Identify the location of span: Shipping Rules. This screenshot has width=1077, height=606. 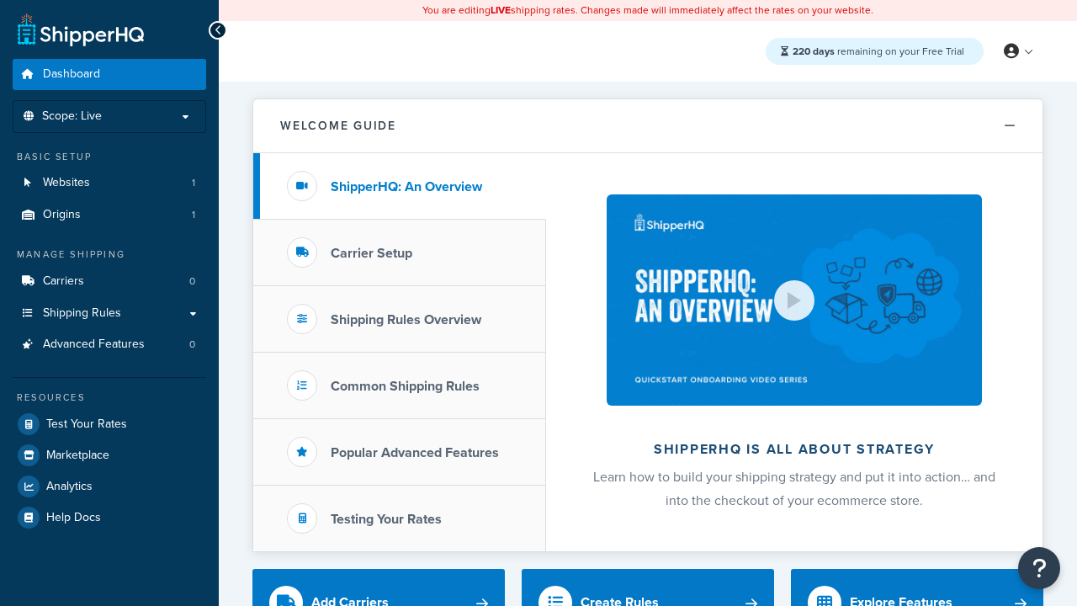
(82, 313).